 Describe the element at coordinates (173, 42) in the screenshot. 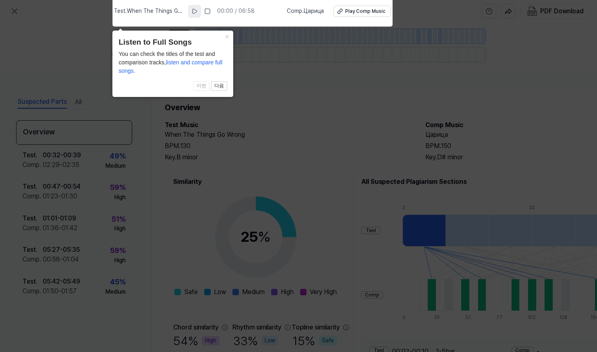

I see `header: Listen to Full Songs` at that location.